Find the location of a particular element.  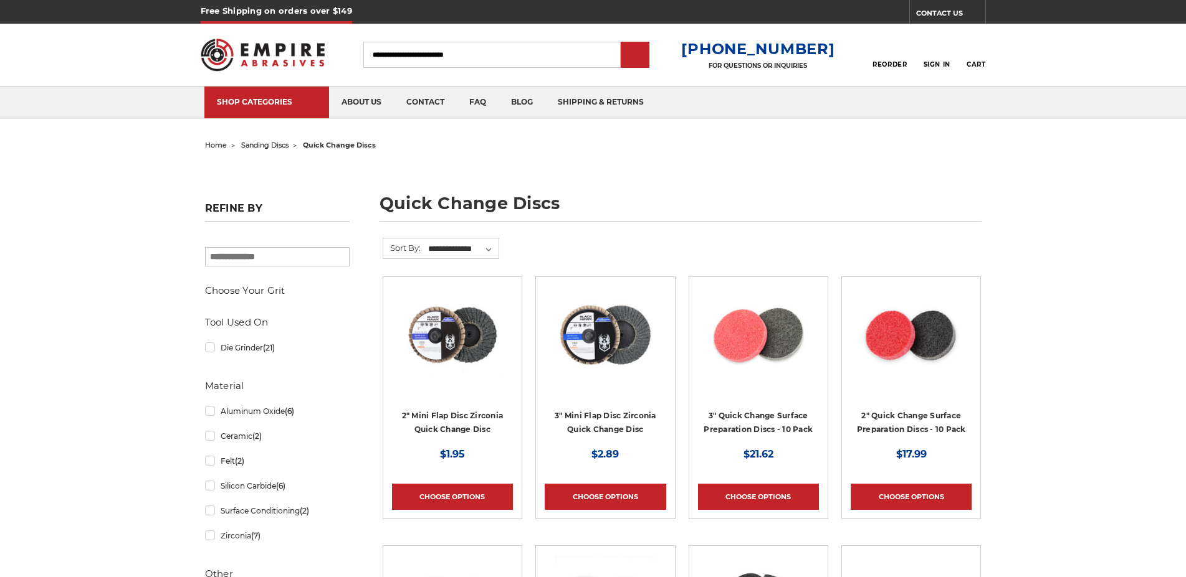

a: Black Hawk Abrasives 2-inch Zirconia Flap Disc with 60 Grit Zirconia for Smooth Finishing is located at coordinates (452, 346).